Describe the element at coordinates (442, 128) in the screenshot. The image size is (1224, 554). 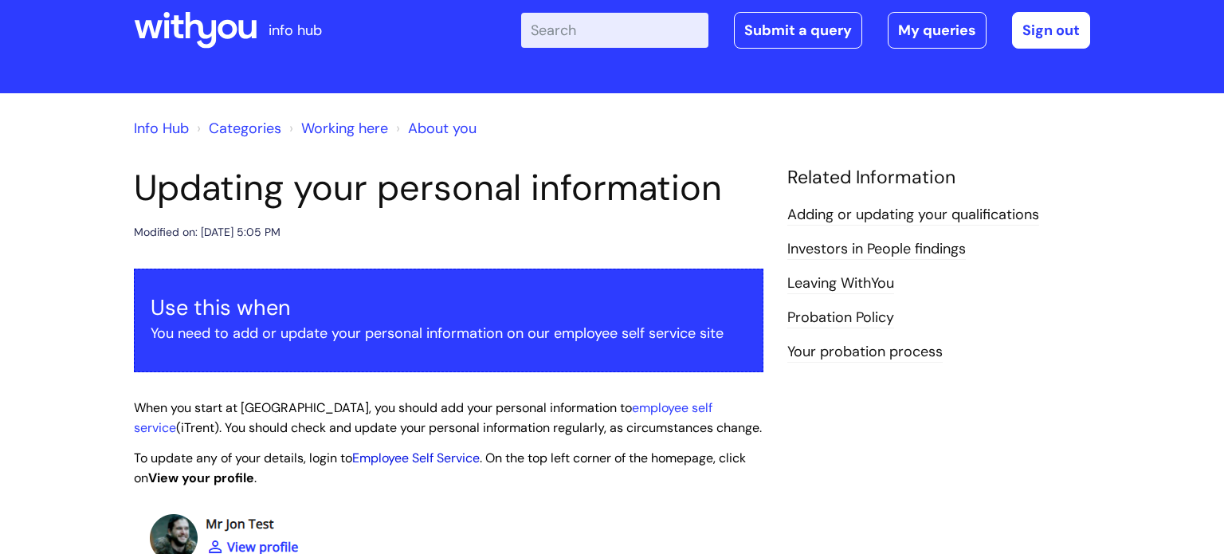
I see `a: About you` at that location.